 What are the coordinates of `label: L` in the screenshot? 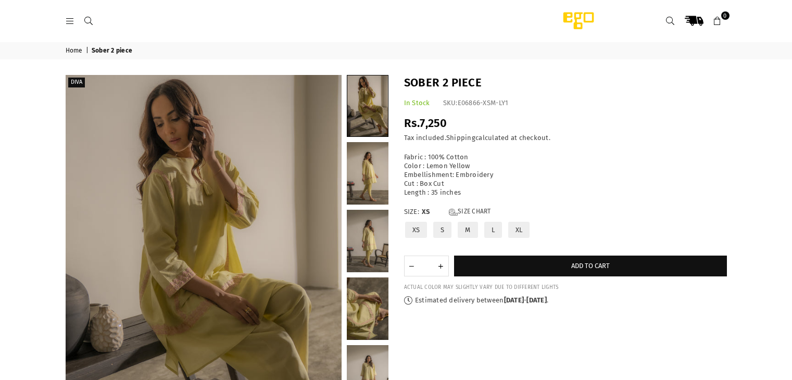 It's located at (493, 230).